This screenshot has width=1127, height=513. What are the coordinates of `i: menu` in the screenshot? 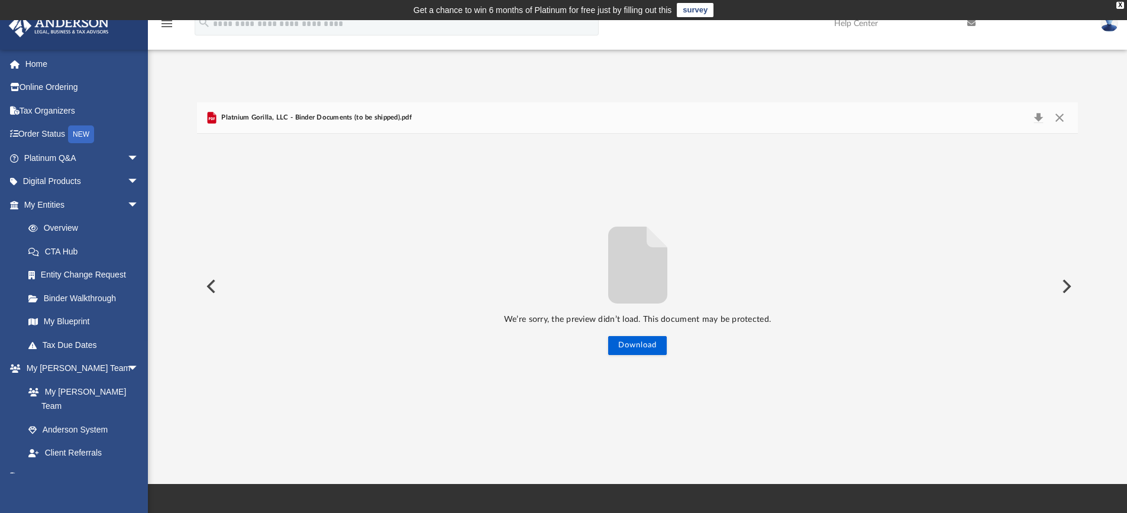 It's located at (167, 24).